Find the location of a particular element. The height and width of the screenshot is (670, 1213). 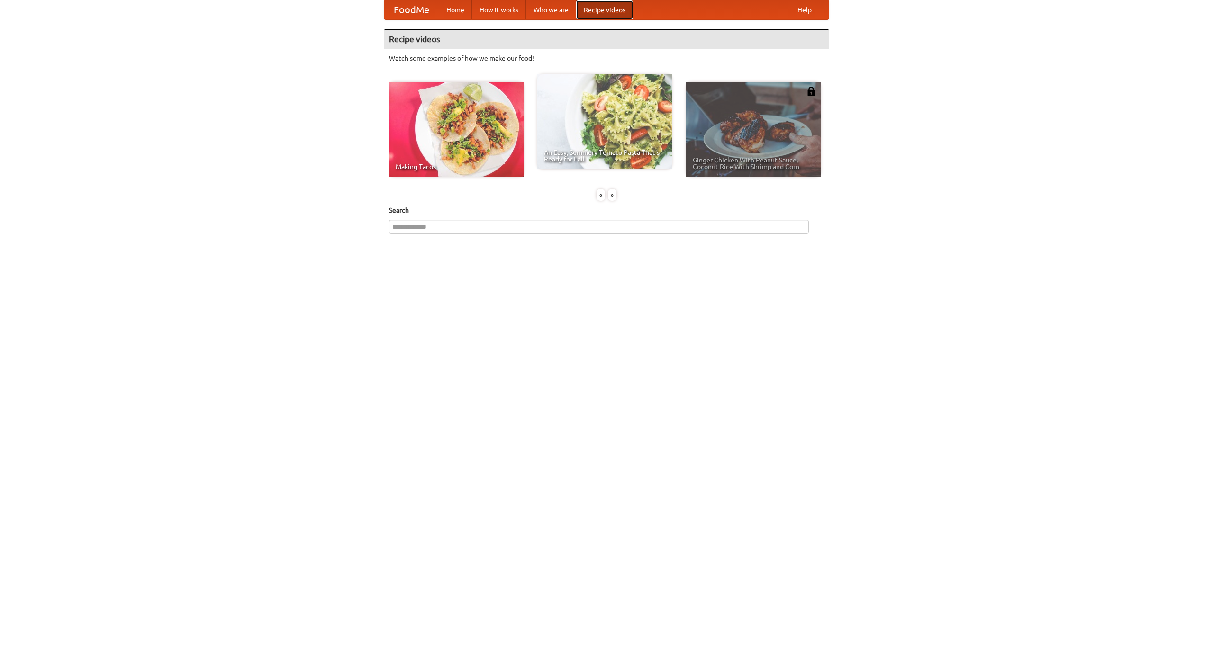

h4: Recipe videos is located at coordinates (607, 39).